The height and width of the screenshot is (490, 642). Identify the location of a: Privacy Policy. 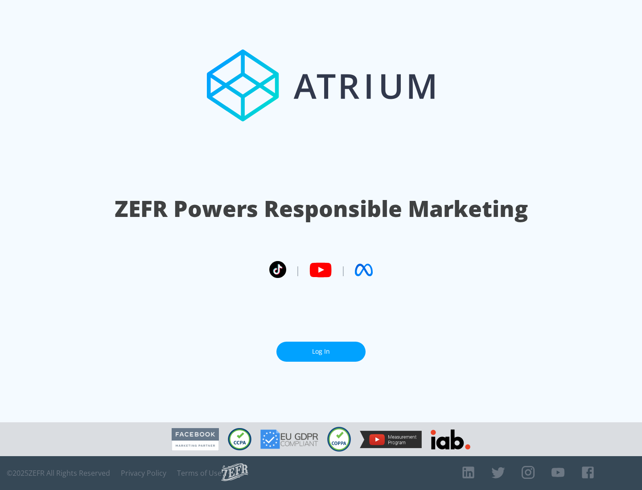
(144, 473).